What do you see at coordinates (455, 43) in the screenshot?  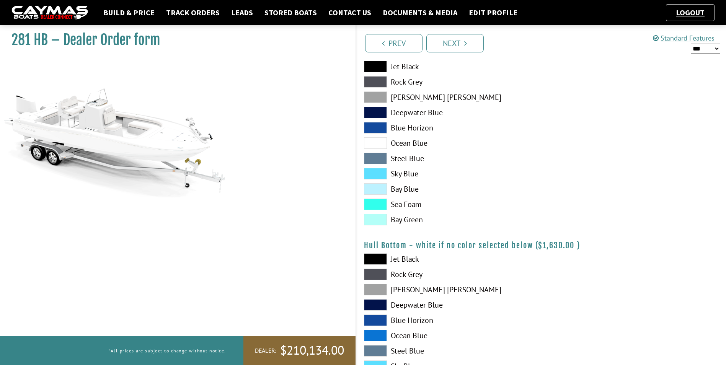 I see `a: Next` at bounding box center [455, 43].